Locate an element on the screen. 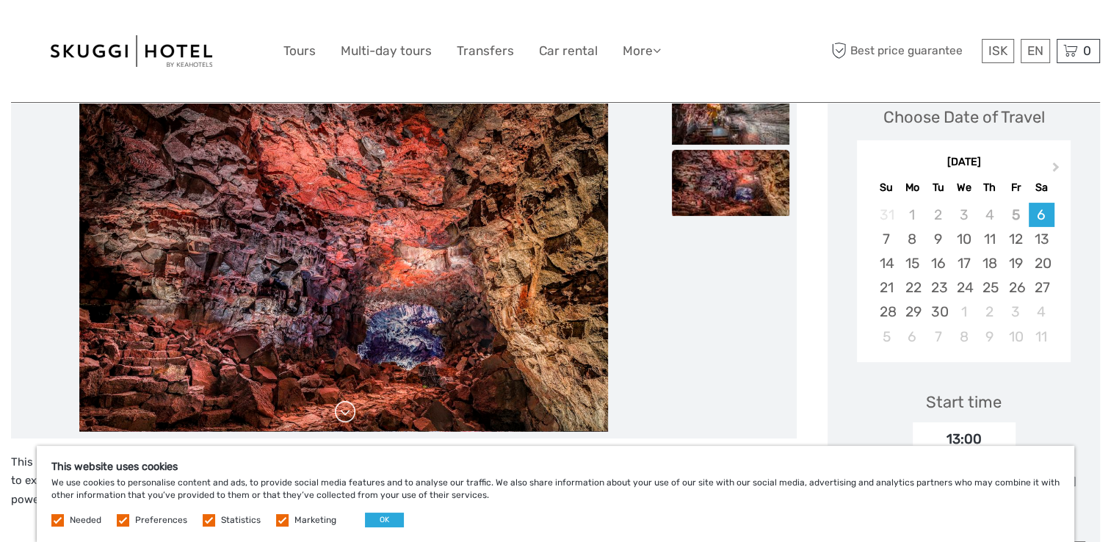 This screenshot has height=542, width=1111. div: Choose Sunday, September 28th, 2025 is located at coordinates (885, 311).